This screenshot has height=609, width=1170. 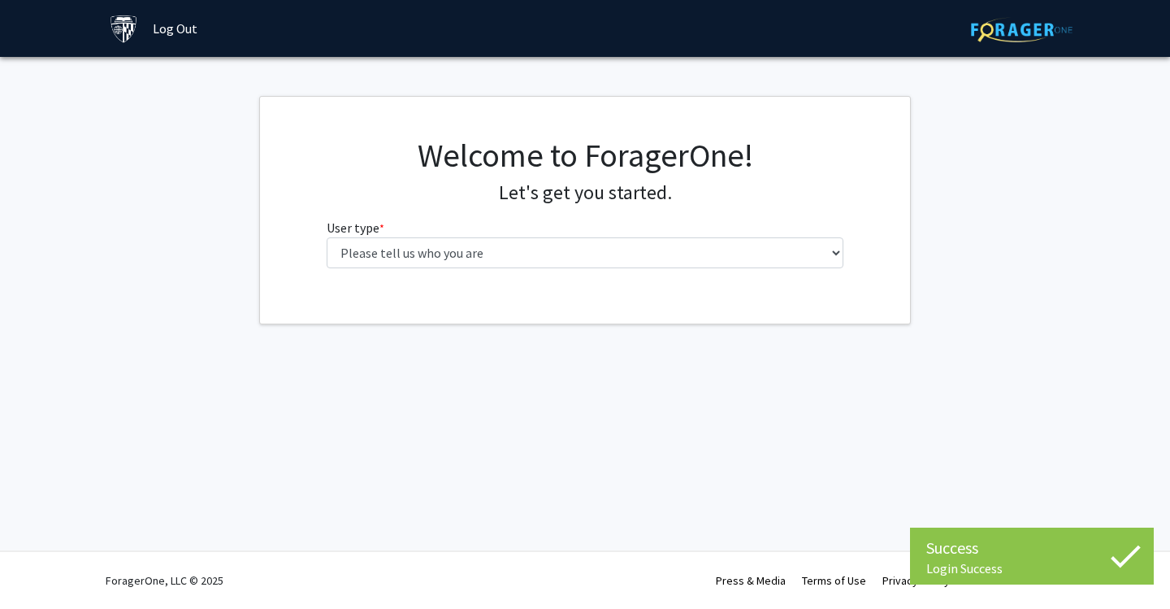 What do you see at coordinates (355, 227) in the screenshot?
I see `label: User type` at bounding box center [355, 227].